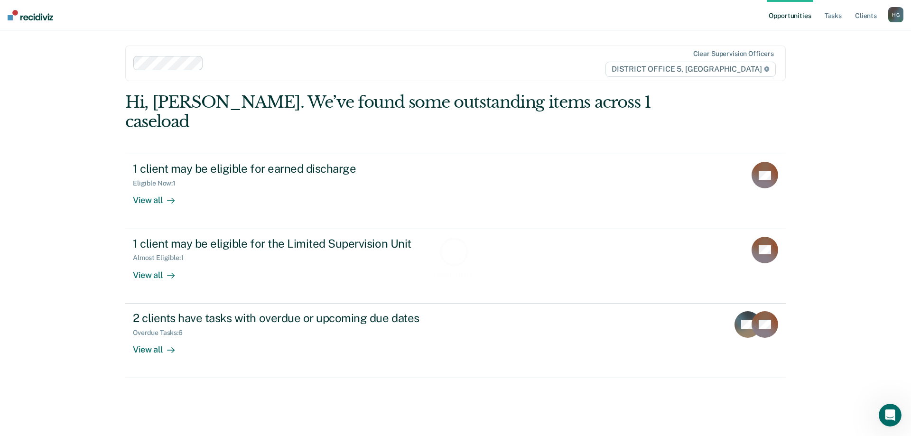 The height and width of the screenshot is (436, 911). What do you see at coordinates (896, 15) in the screenshot?
I see `div: H G` at bounding box center [896, 15].